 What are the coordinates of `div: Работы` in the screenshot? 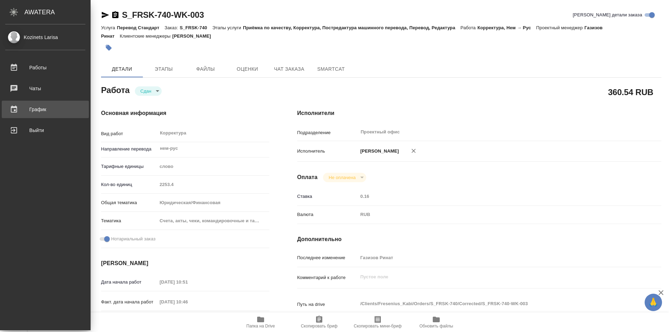 It's located at (45, 68).